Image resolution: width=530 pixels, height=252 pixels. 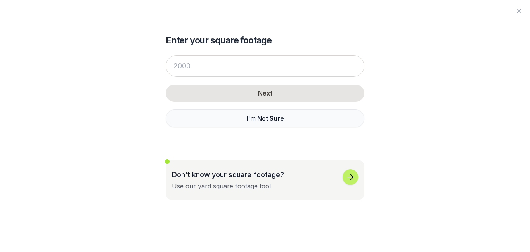 What do you see at coordinates (265, 40) in the screenshot?
I see `h2: Enter your square footage` at bounding box center [265, 40].